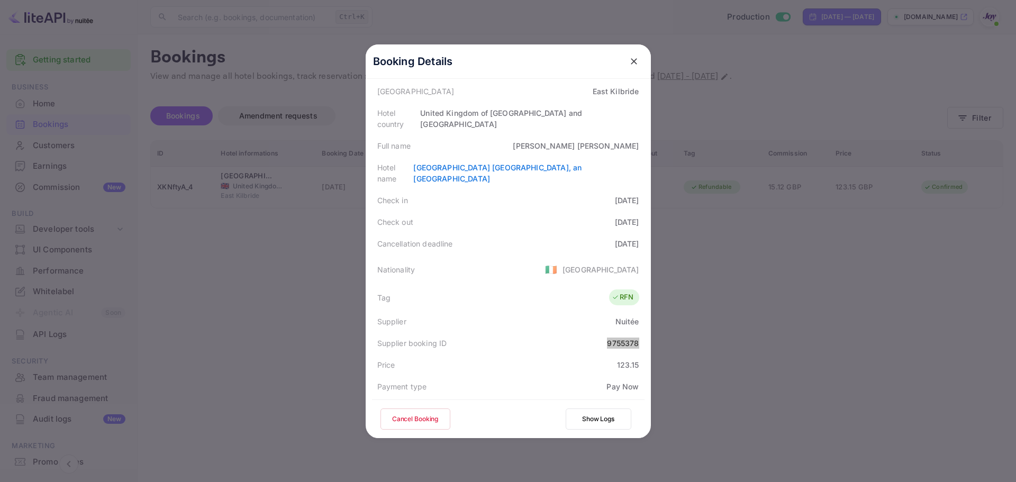 The width and height of the screenshot is (1016, 482). What do you see at coordinates (386, 365) in the screenshot?
I see `div: Price` at bounding box center [386, 365].